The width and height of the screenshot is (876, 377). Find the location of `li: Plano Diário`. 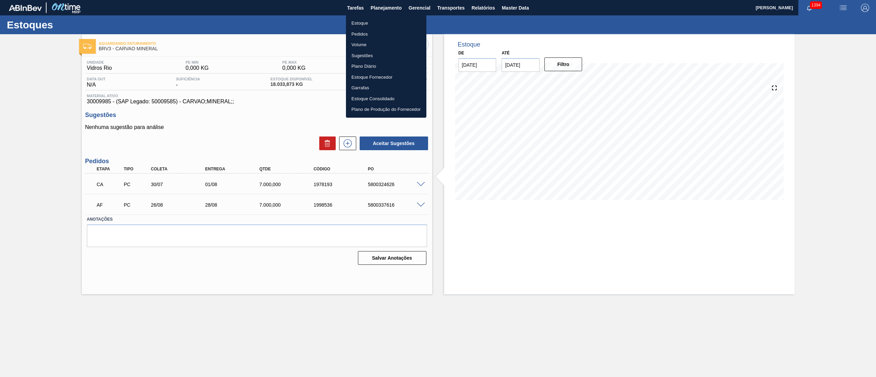

li: Plano Diário is located at coordinates (386, 66).